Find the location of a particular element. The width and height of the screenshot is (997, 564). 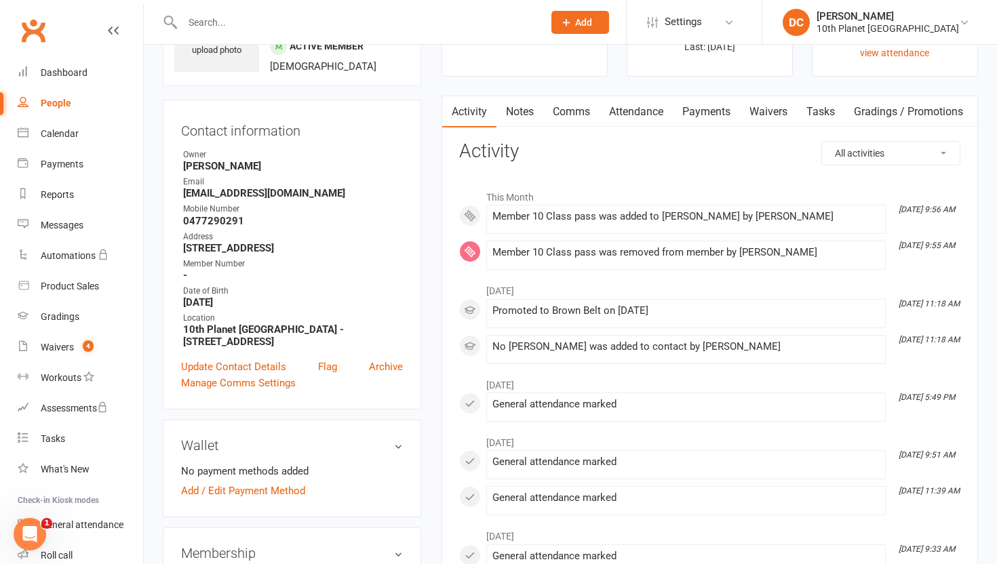

a: People is located at coordinates (80, 103).